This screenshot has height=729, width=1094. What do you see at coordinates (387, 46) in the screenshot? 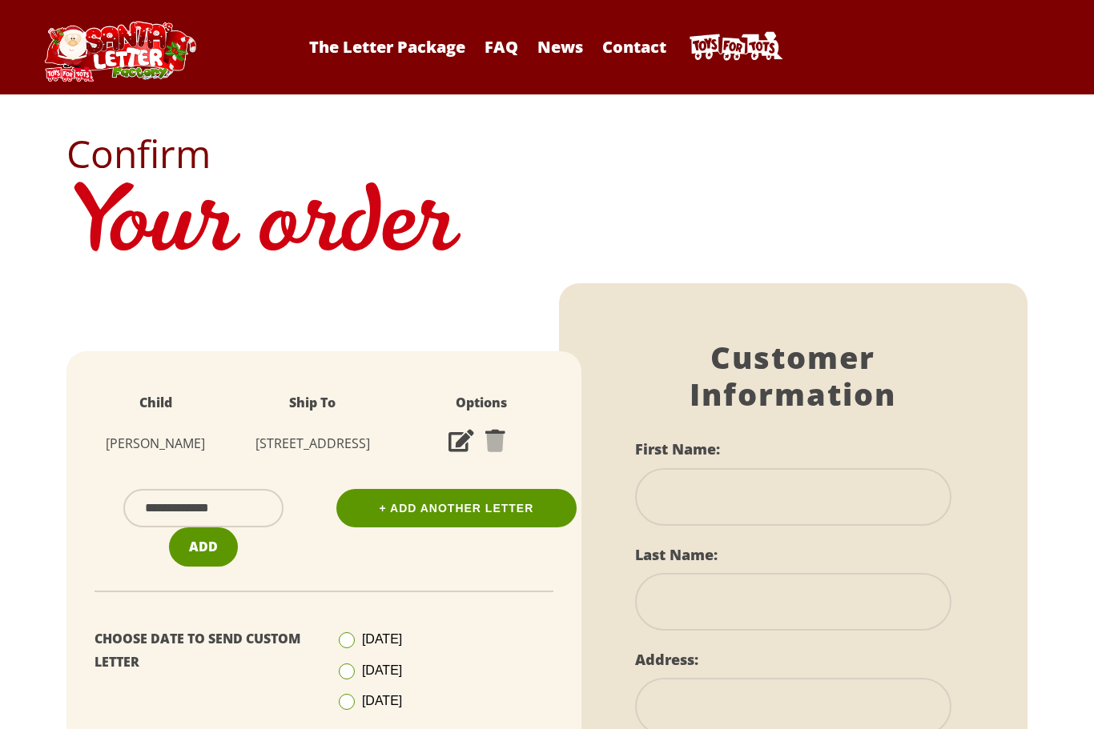
I see `a: The Letter Package` at bounding box center [387, 46].